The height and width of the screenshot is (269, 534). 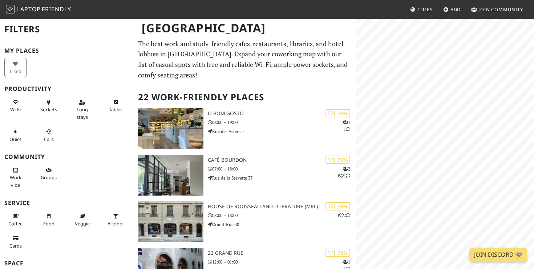 What do you see at coordinates (282, 160) in the screenshot?
I see `h3: Café Bourdon` at bounding box center [282, 160].